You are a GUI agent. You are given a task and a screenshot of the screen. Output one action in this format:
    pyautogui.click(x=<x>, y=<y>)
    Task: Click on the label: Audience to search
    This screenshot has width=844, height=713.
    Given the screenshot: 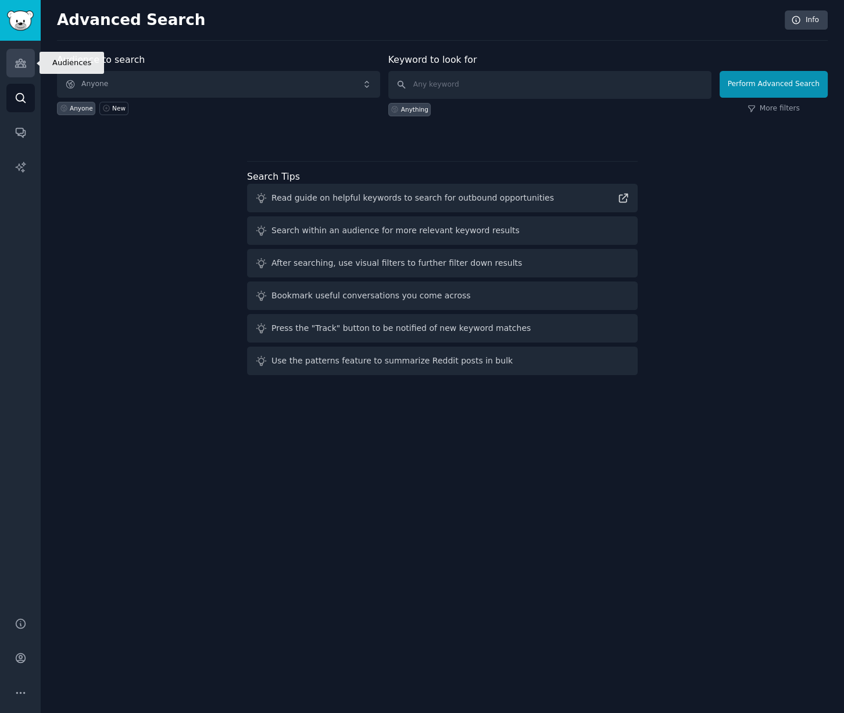 What is the action you would take?
    pyautogui.click(x=101, y=59)
    